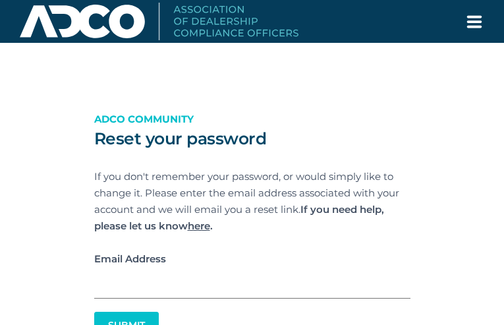  What do you see at coordinates (252, 258) in the screenshot?
I see `label: Email Address` at bounding box center [252, 258].